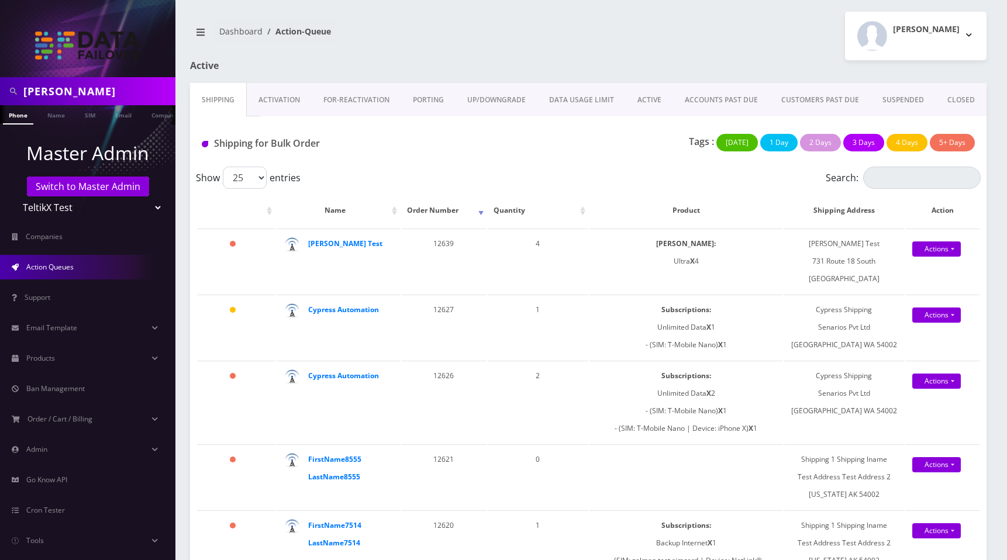  What do you see at coordinates (47, 479) in the screenshot?
I see `span: Go Know API` at bounding box center [47, 479].